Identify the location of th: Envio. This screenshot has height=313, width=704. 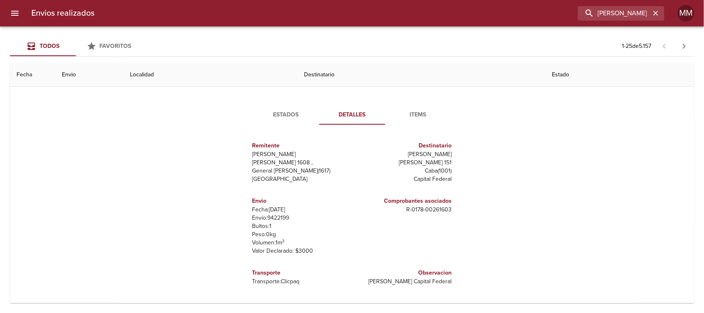
(89, 75).